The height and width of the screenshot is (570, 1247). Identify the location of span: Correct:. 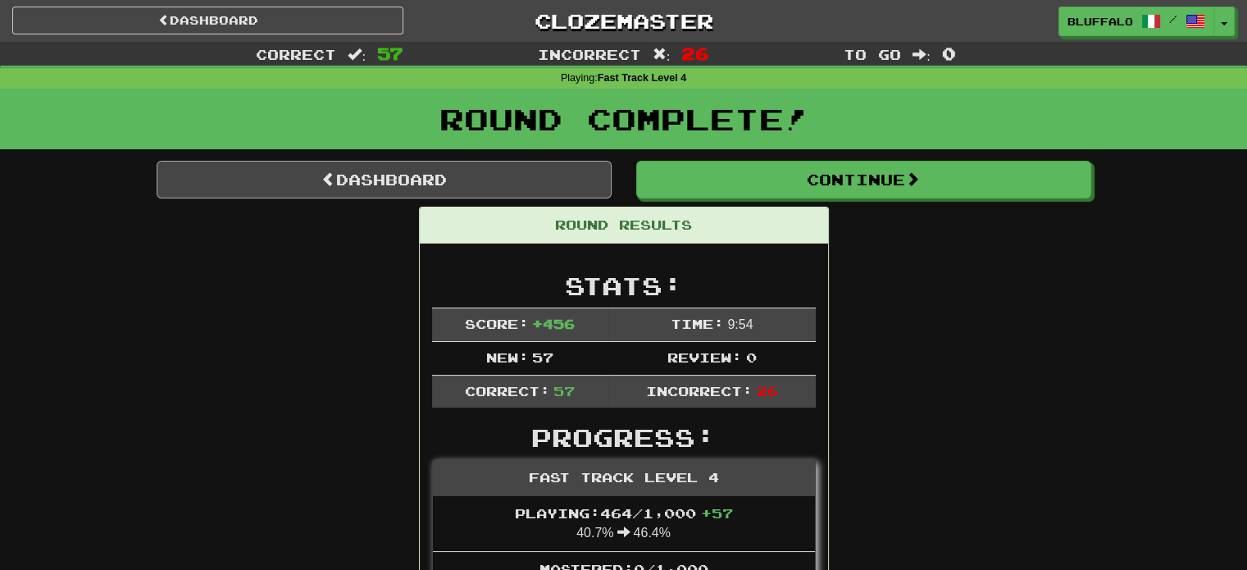
(507, 390).